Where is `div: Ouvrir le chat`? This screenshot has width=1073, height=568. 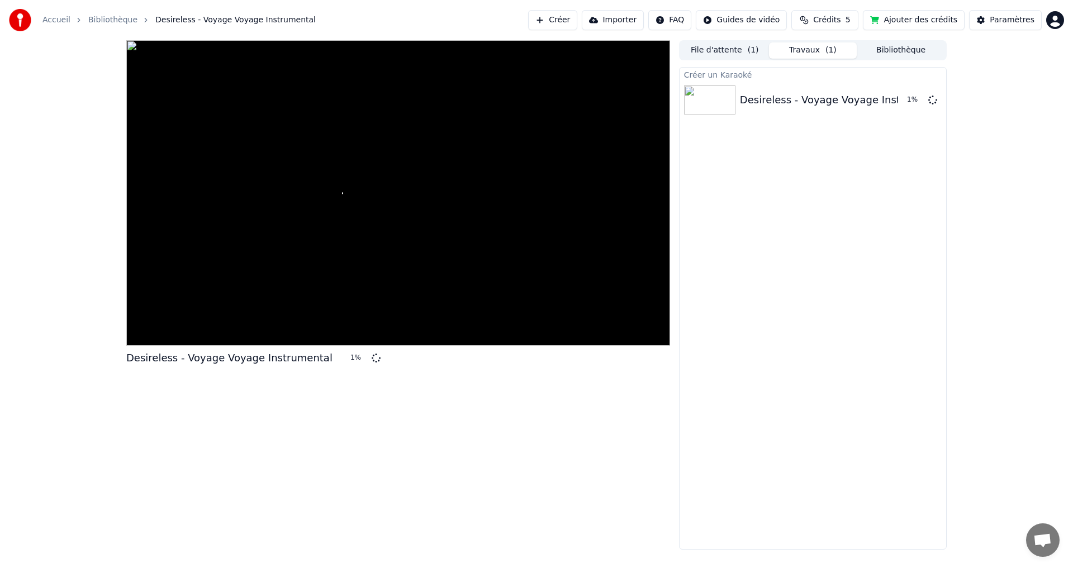 div: Ouvrir le chat is located at coordinates (1042, 540).